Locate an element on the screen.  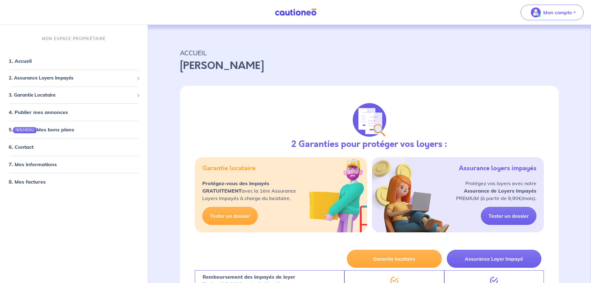
img: Cautioneo is located at coordinates (296, 12).